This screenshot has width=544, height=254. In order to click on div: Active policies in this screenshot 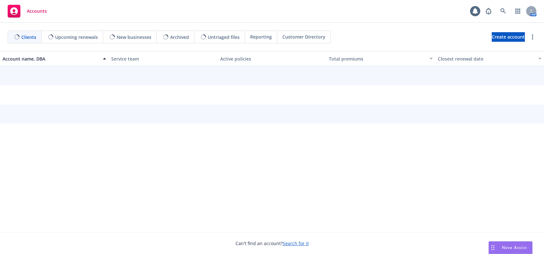, I will do `click(272, 59)`.